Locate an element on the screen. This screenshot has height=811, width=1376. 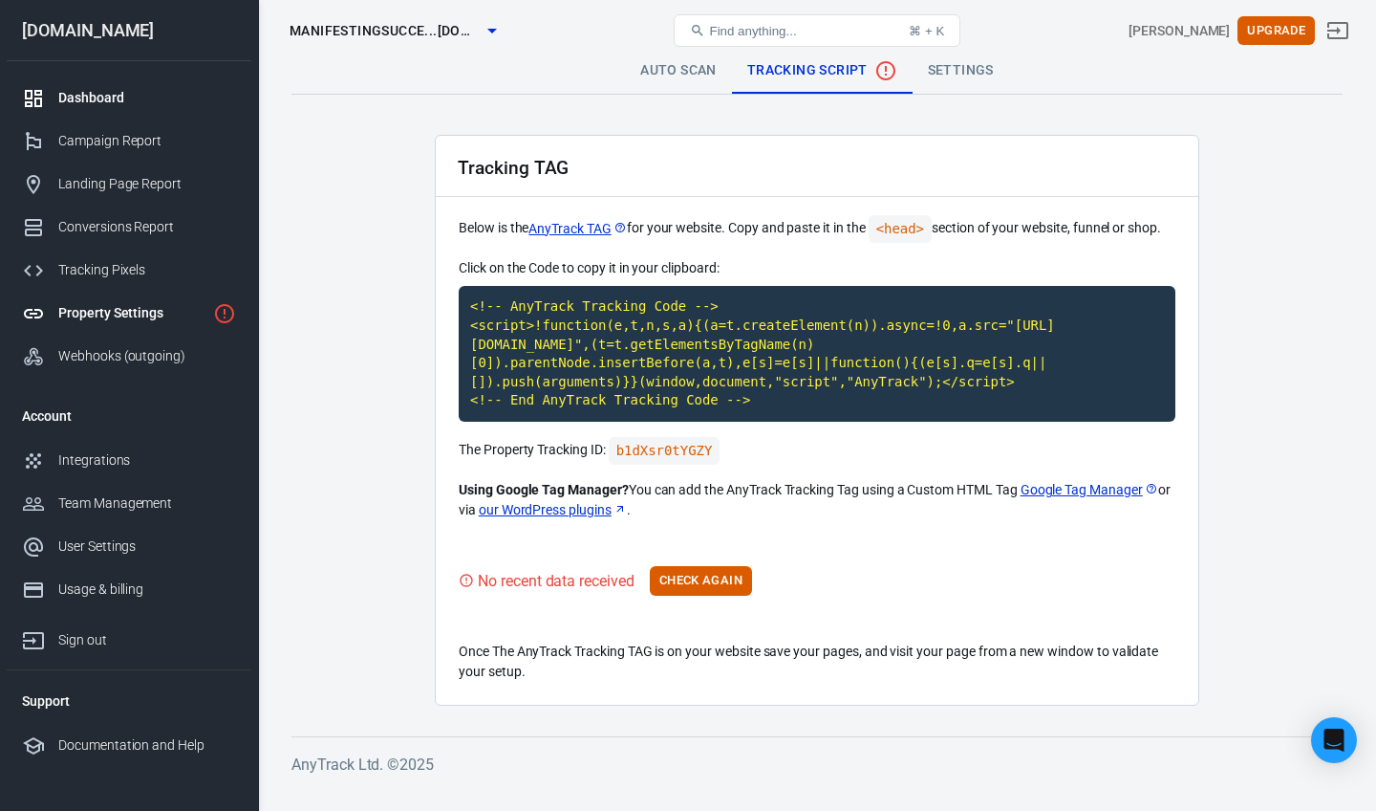
a: AnyTrack TAG is located at coordinates (577, 228).